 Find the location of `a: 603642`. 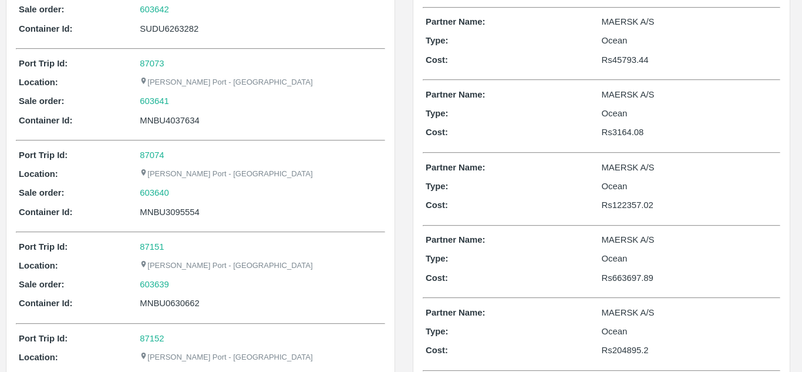

a: 603642 is located at coordinates (154, 9).